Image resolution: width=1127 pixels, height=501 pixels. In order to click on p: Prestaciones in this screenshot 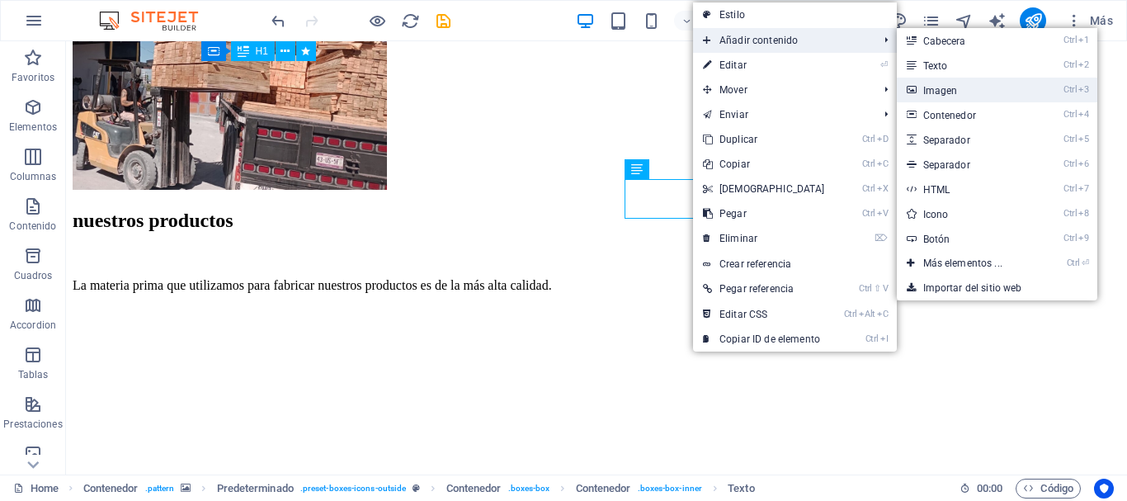, I will do `click(32, 424)`.